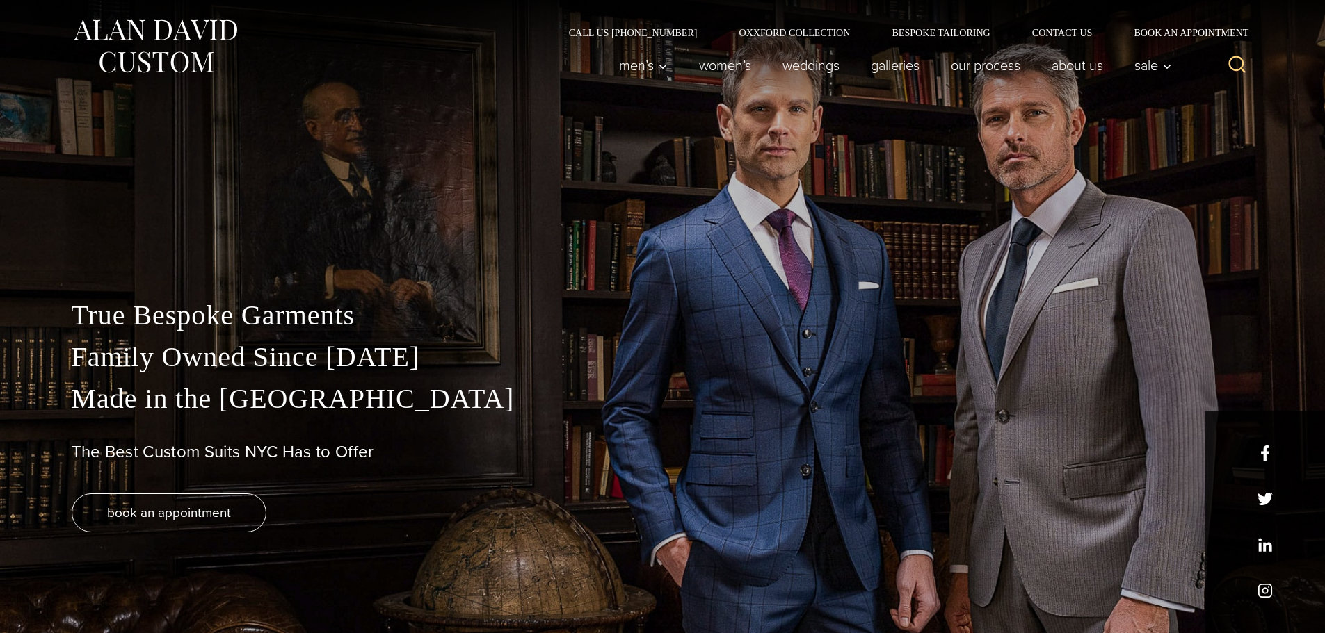  Describe the element at coordinates (891, 65) in the screenshot. I see `nav: Primary Navigation` at that location.